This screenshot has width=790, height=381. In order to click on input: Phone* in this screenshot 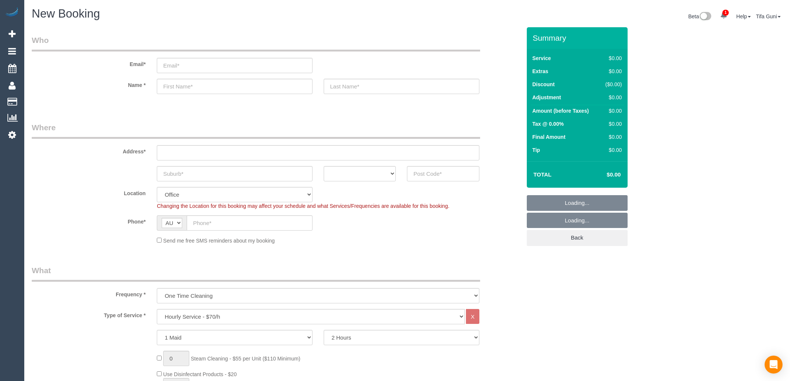, I will do `click(249, 223)`.